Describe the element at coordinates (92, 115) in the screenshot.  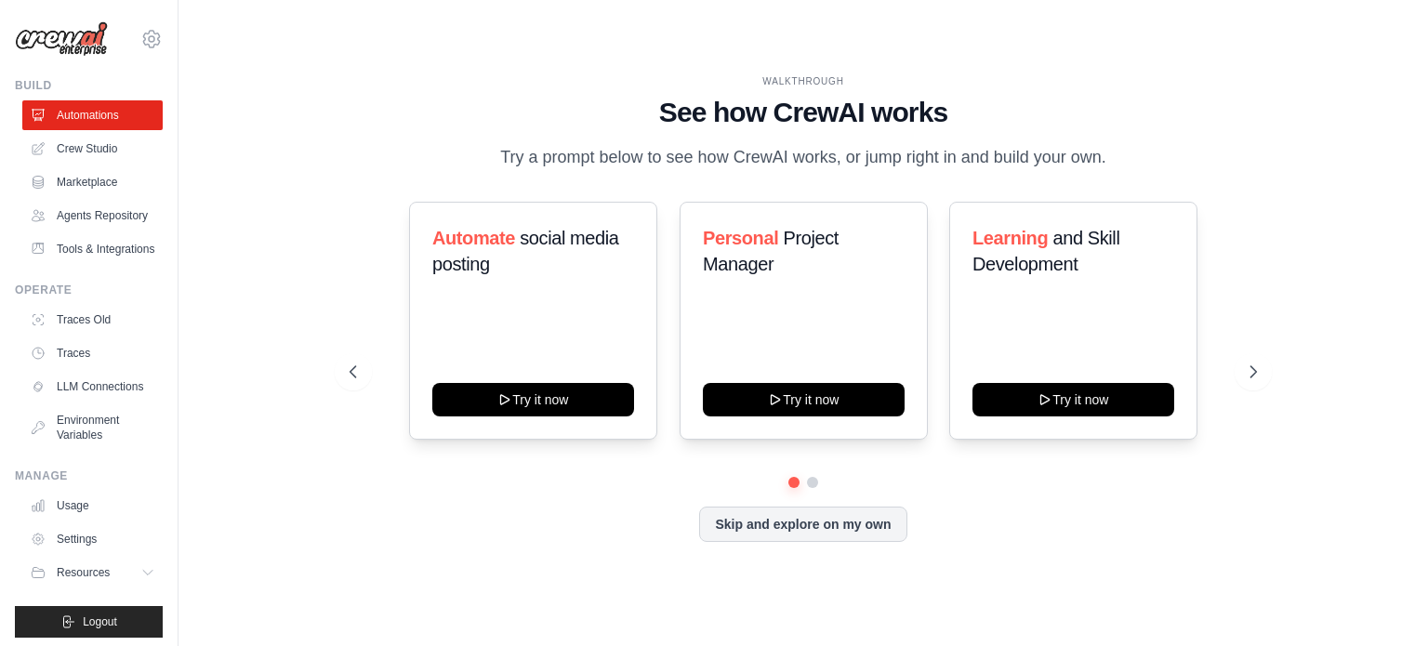
I see `a: Automations` at that location.